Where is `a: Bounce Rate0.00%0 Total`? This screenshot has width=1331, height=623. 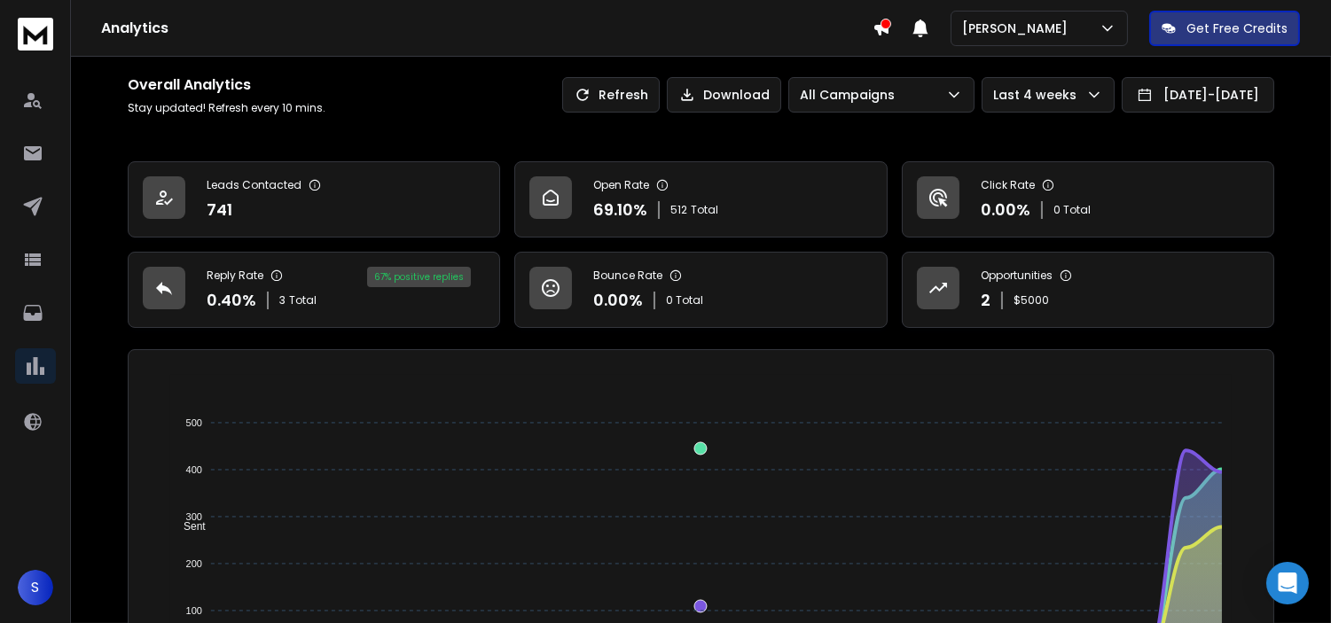
a: Bounce Rate0.00%0 Total is located at coordinates (700, 290).